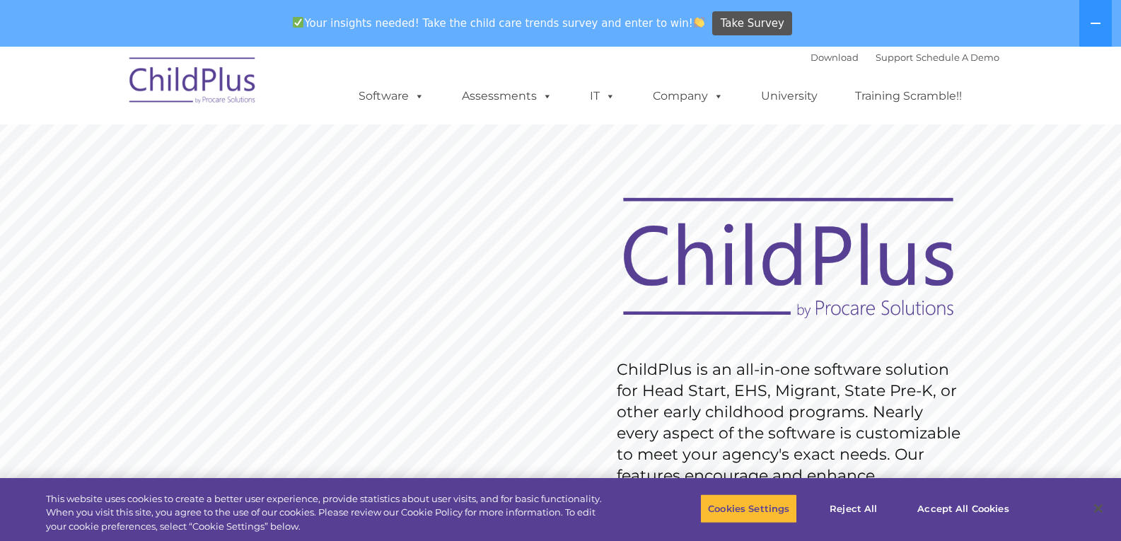 Image resolution: width=1121 pixels, height=541 pixels. What do you see at coordinates (792, 434) in the screenshot?
I see `rs-layer: ChildPlus is an all-in-one software solution for Head Start, EHS, Migrant, State Pre-K, or other ...` at bounding box center [792, 434].